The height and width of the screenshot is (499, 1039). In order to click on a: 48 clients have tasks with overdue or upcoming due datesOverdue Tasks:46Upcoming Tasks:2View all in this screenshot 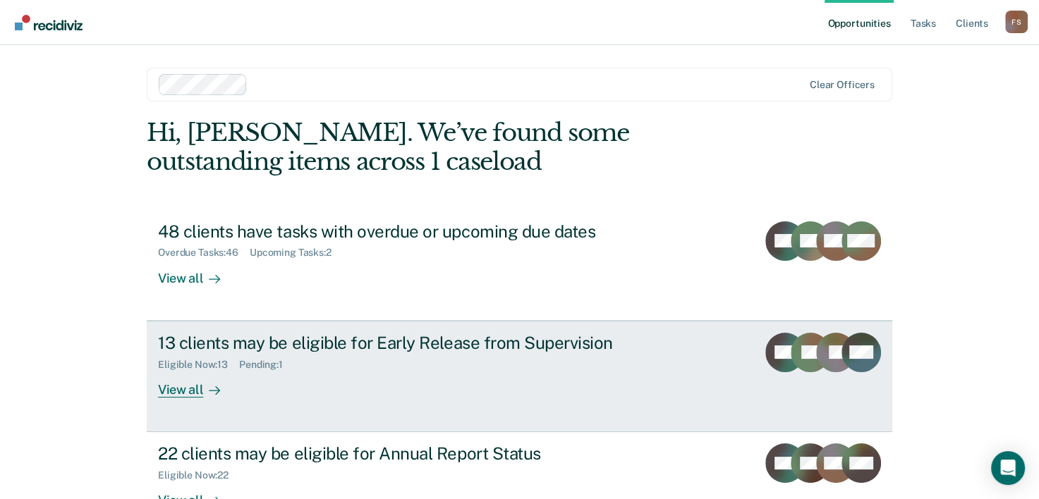, I will do `click(519, 265)`.